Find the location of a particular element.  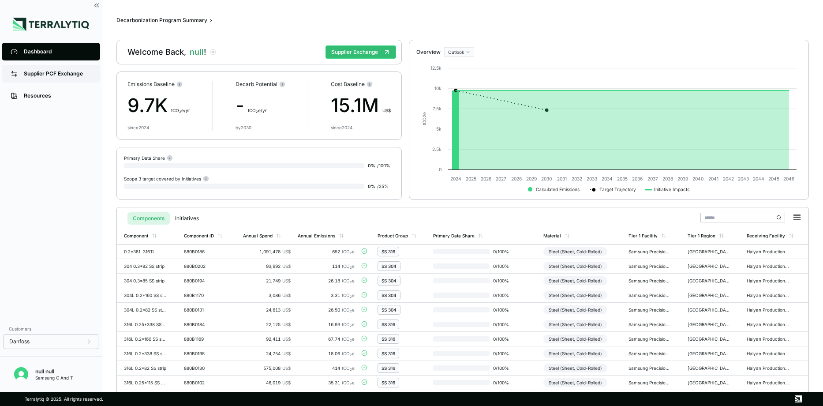

text: Calculated Emissions is located at coordinates (557, 189).